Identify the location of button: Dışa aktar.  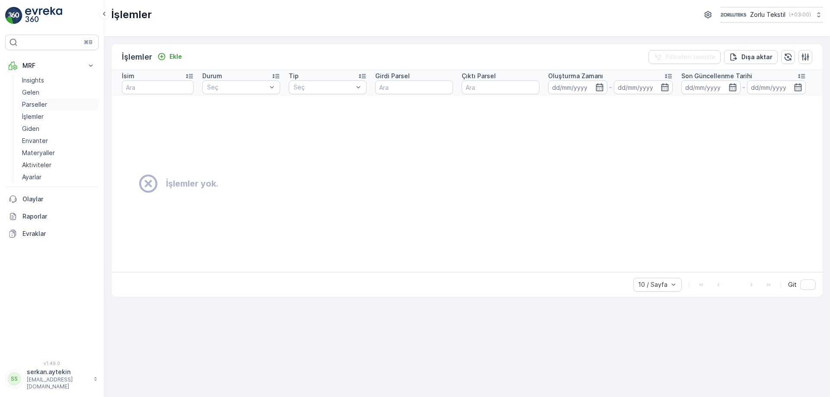
(751, 57).